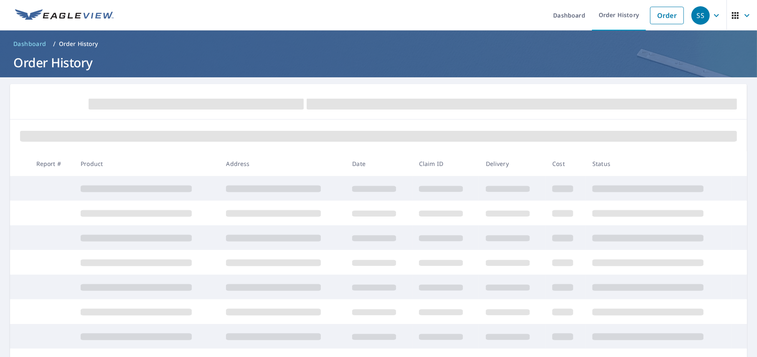 The width and height of the screenshot is (757, 357). I want to click on th: Product, so click(147, 163).